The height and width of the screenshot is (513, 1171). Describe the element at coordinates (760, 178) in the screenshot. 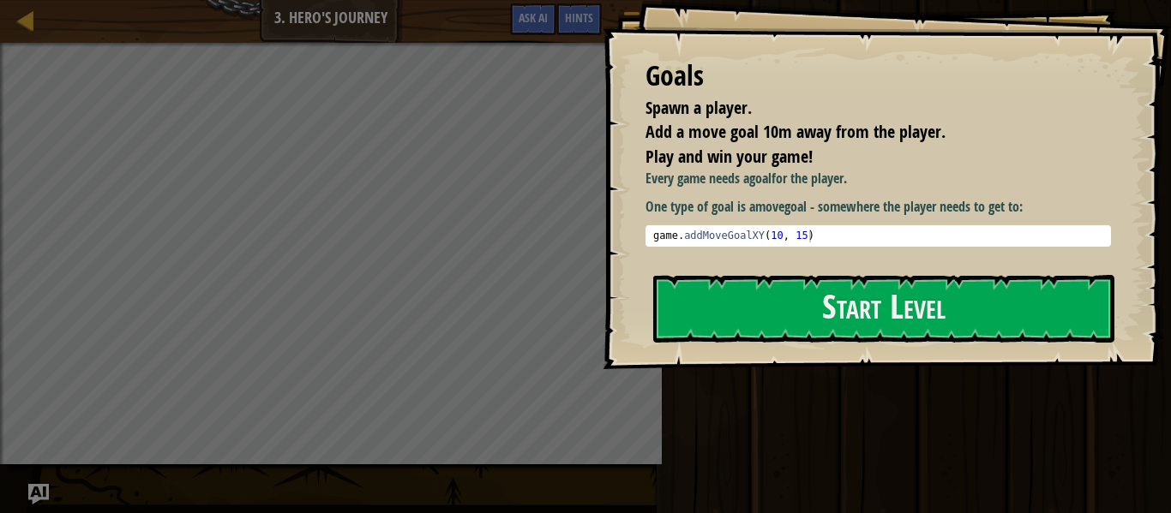

I see `strong: goal` at that location.